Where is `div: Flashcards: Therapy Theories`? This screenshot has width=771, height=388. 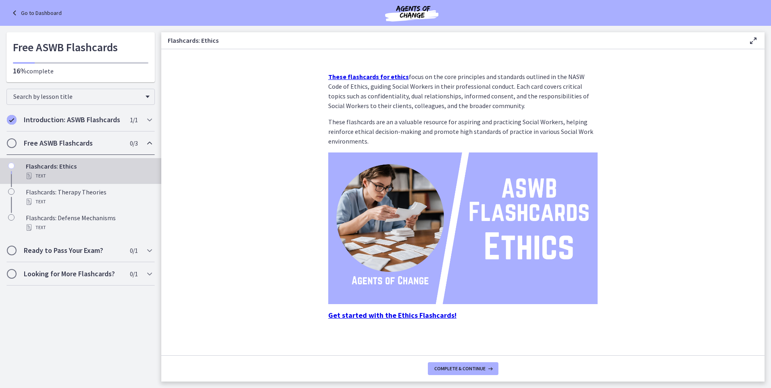
div: Flashcards: Therapy Theories is located at coordinates (89, 197).